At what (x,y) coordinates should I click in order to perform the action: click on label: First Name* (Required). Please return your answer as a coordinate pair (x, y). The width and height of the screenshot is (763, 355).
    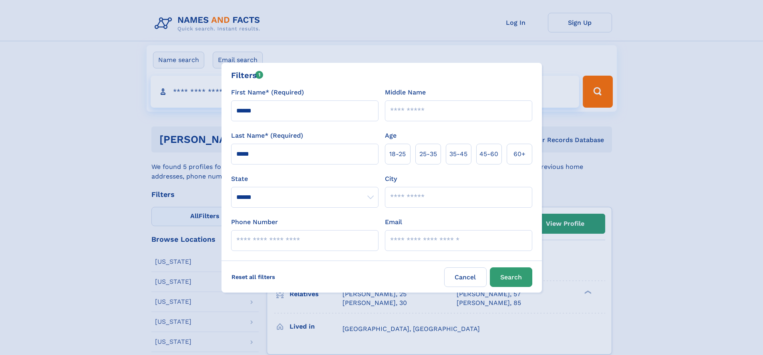
    Looking at the image, I should click on (268, 93).